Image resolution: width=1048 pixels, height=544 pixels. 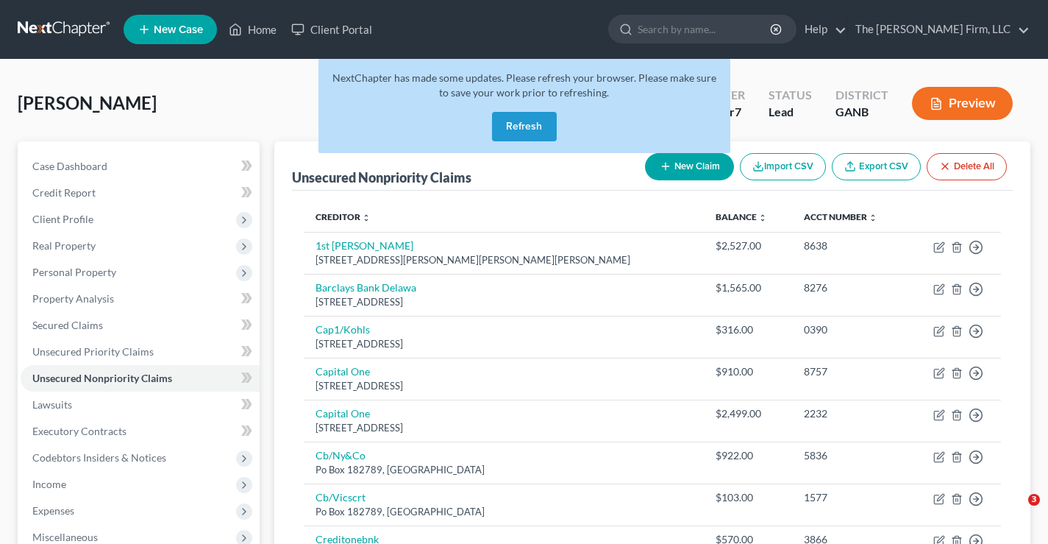 What do you see at coordinates (850, 288) in the screenshot?
I see `div: 8276` at bounding box center [850, 288].